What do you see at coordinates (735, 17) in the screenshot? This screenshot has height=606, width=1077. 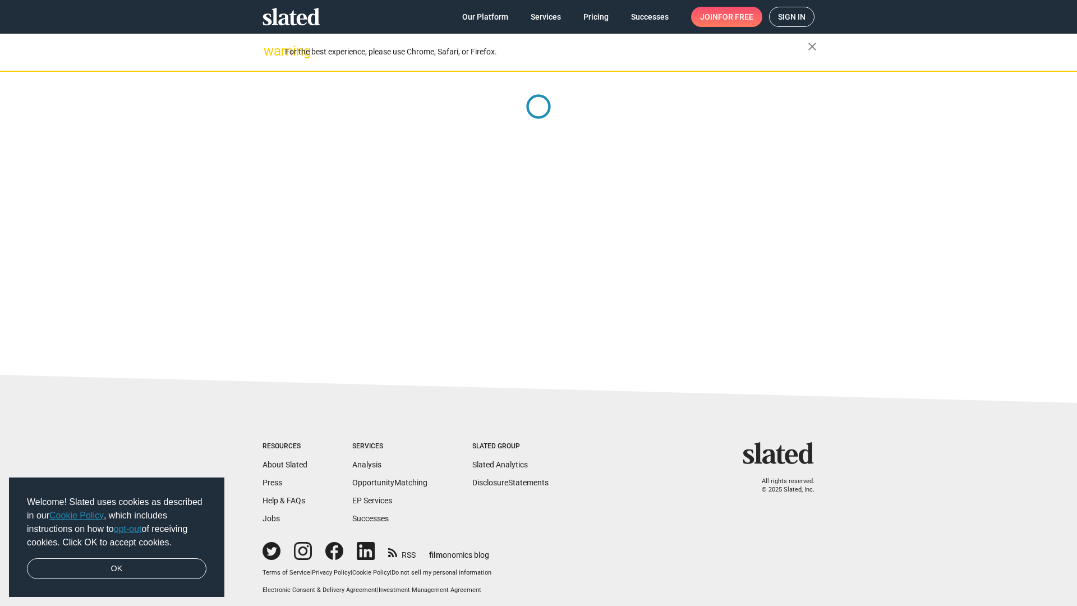 I see `span: for free` at bounding box center [735, 17].